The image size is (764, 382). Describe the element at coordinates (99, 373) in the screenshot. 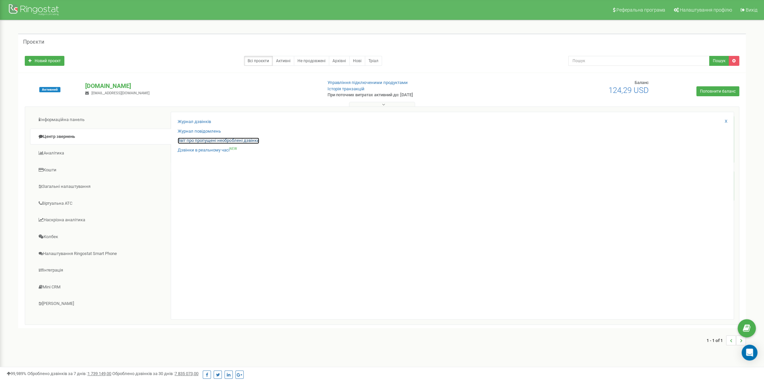

I see `u: 1 739 149,00` at that location.